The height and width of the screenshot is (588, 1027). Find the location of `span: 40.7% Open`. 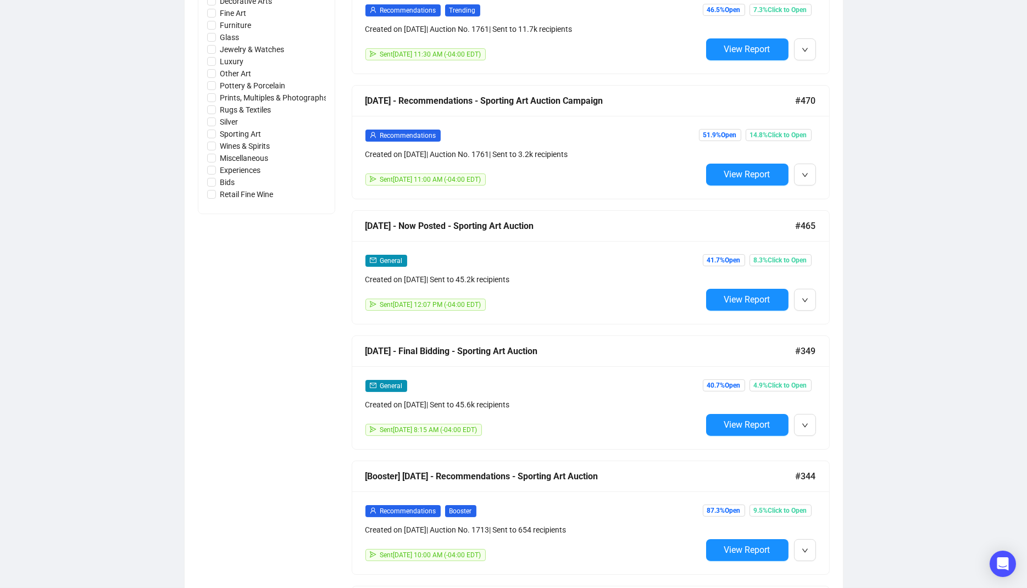

span: 40.7% Open is located at coordinates (724, 386).